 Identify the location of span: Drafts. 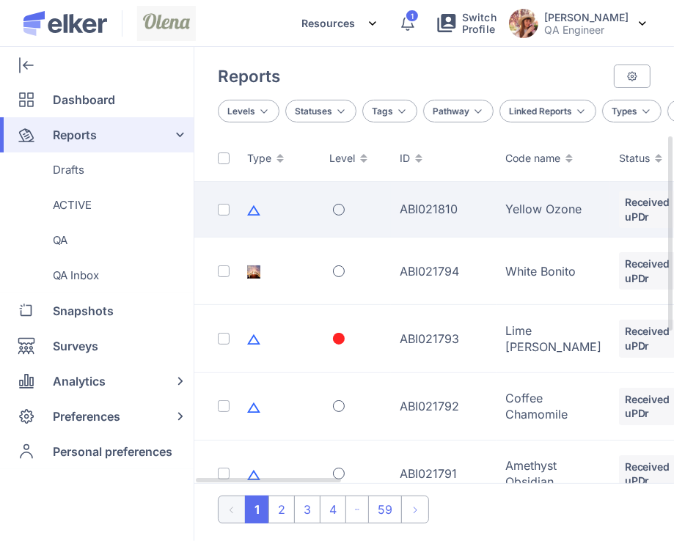
(68, 170).